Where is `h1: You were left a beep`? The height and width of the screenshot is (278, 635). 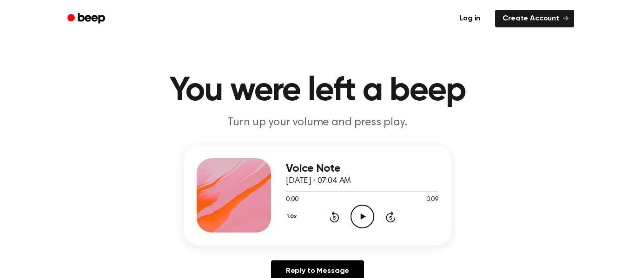
h1: You were left a beep is located at coordinates (317, 91).